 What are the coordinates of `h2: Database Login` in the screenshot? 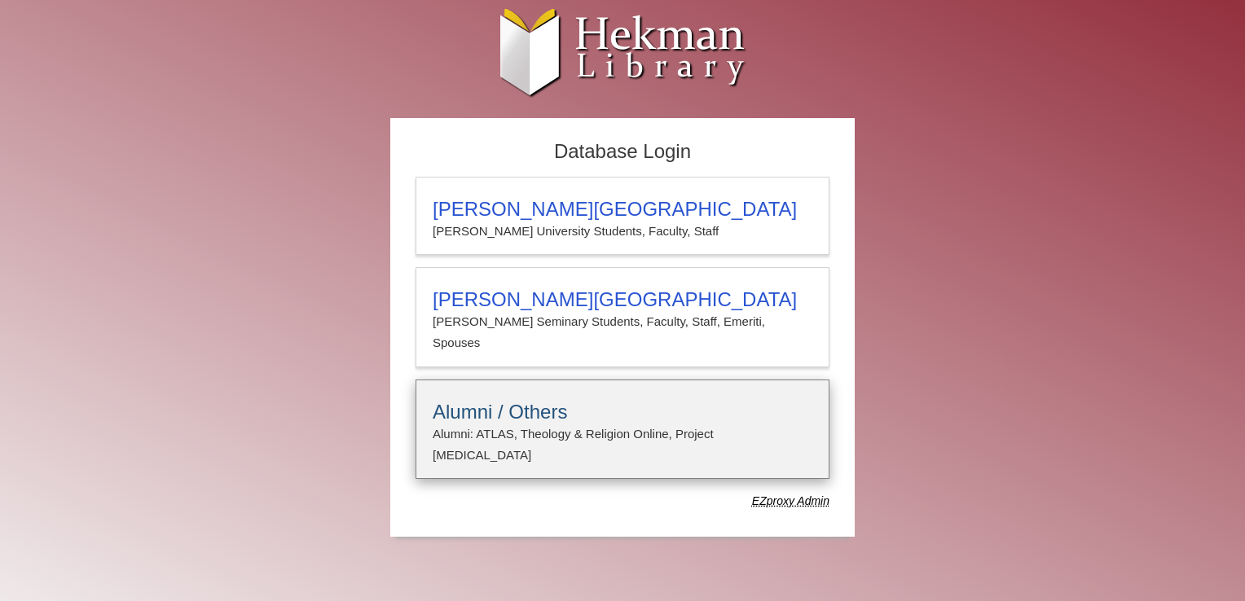 It's located at (623, 152).